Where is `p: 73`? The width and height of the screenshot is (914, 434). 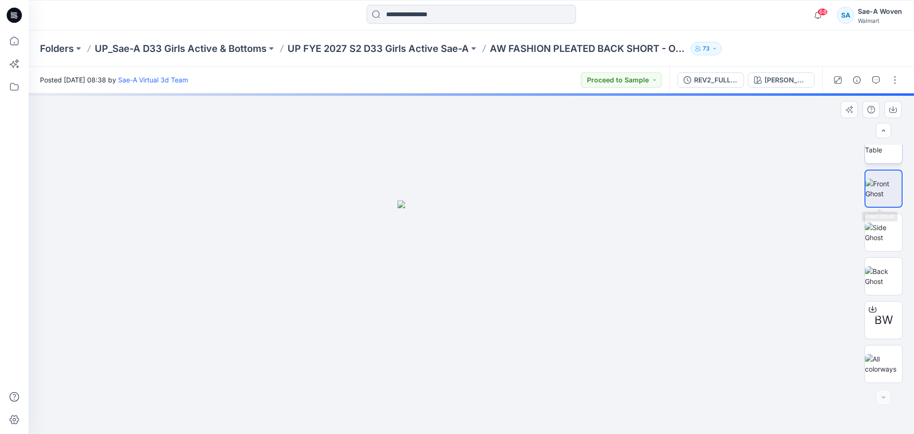
p: 73 is located at coordinates (706, 49).